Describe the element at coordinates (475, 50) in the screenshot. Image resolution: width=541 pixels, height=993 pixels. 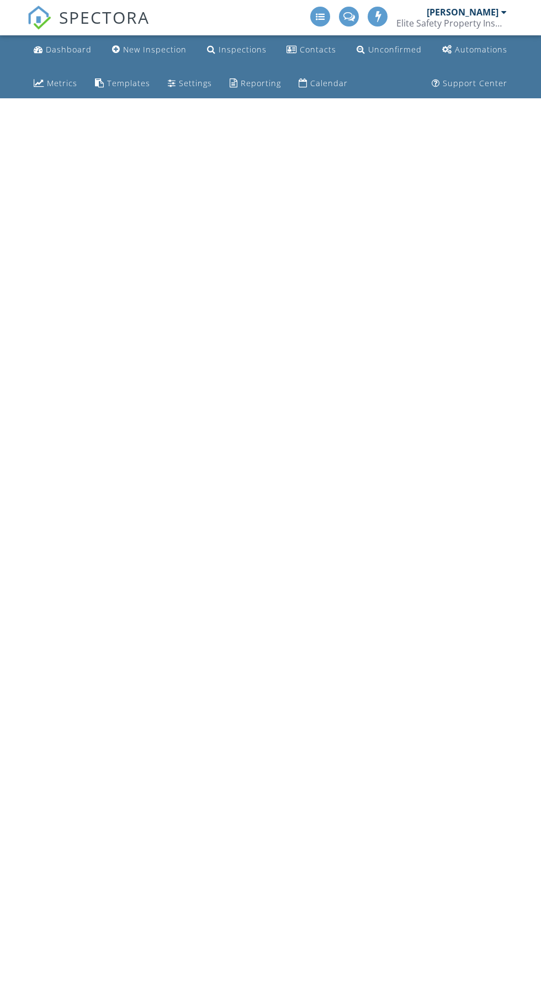
I see `a: Automations (Advanced)` at that location.